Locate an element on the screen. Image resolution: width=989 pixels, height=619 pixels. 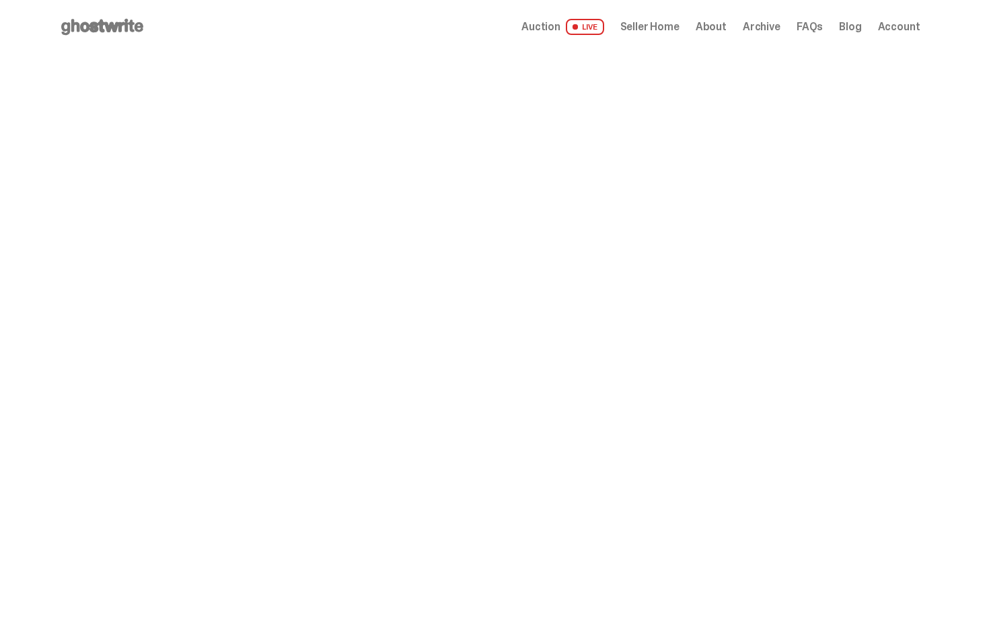
a: Archive is located at coordinates (761, 27).